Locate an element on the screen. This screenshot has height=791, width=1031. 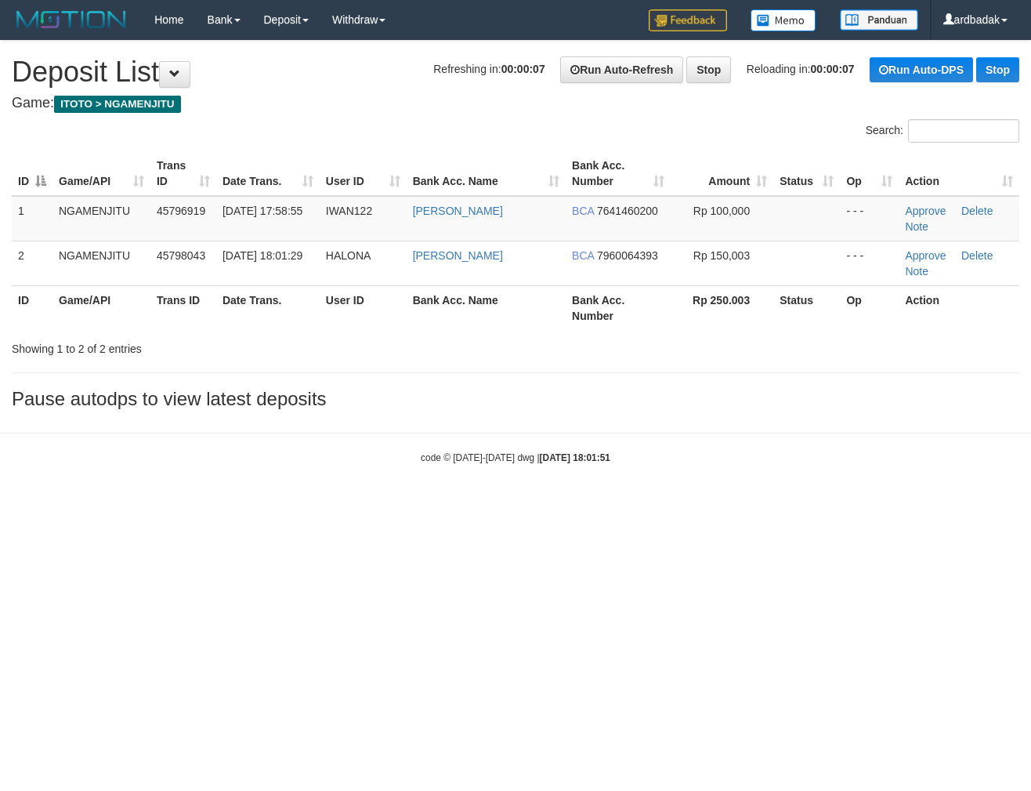
span: Refreshing in: is located at coordinates (489, 69).